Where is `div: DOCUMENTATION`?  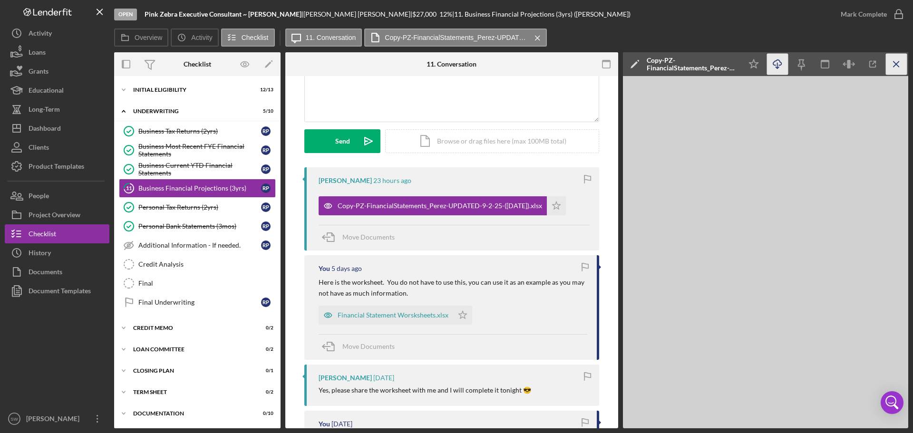 div: DOCUMENTATION is located at coordinates (191, 414).